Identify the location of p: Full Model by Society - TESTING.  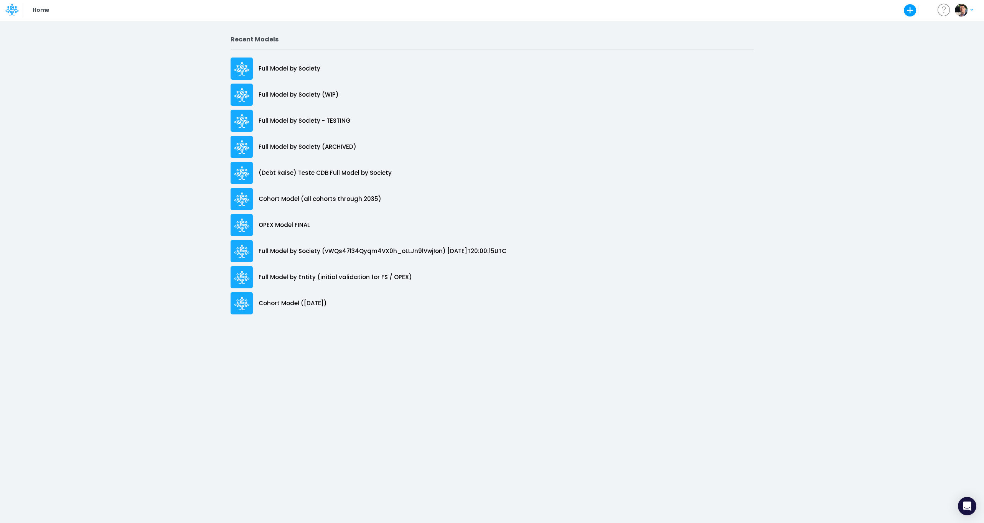
(305, 121).